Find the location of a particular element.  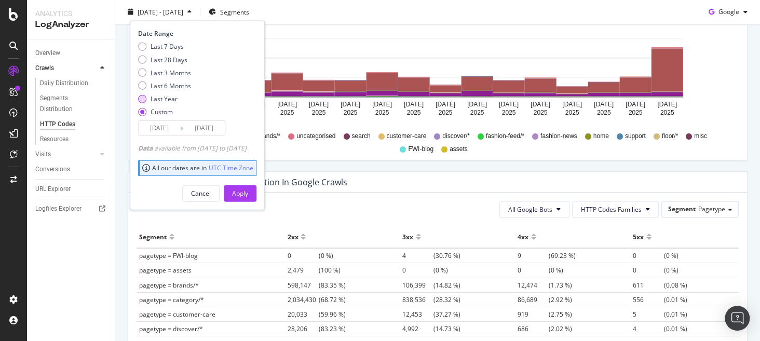

div: Open Intercom Messenger is located at coordinates (737, 318).